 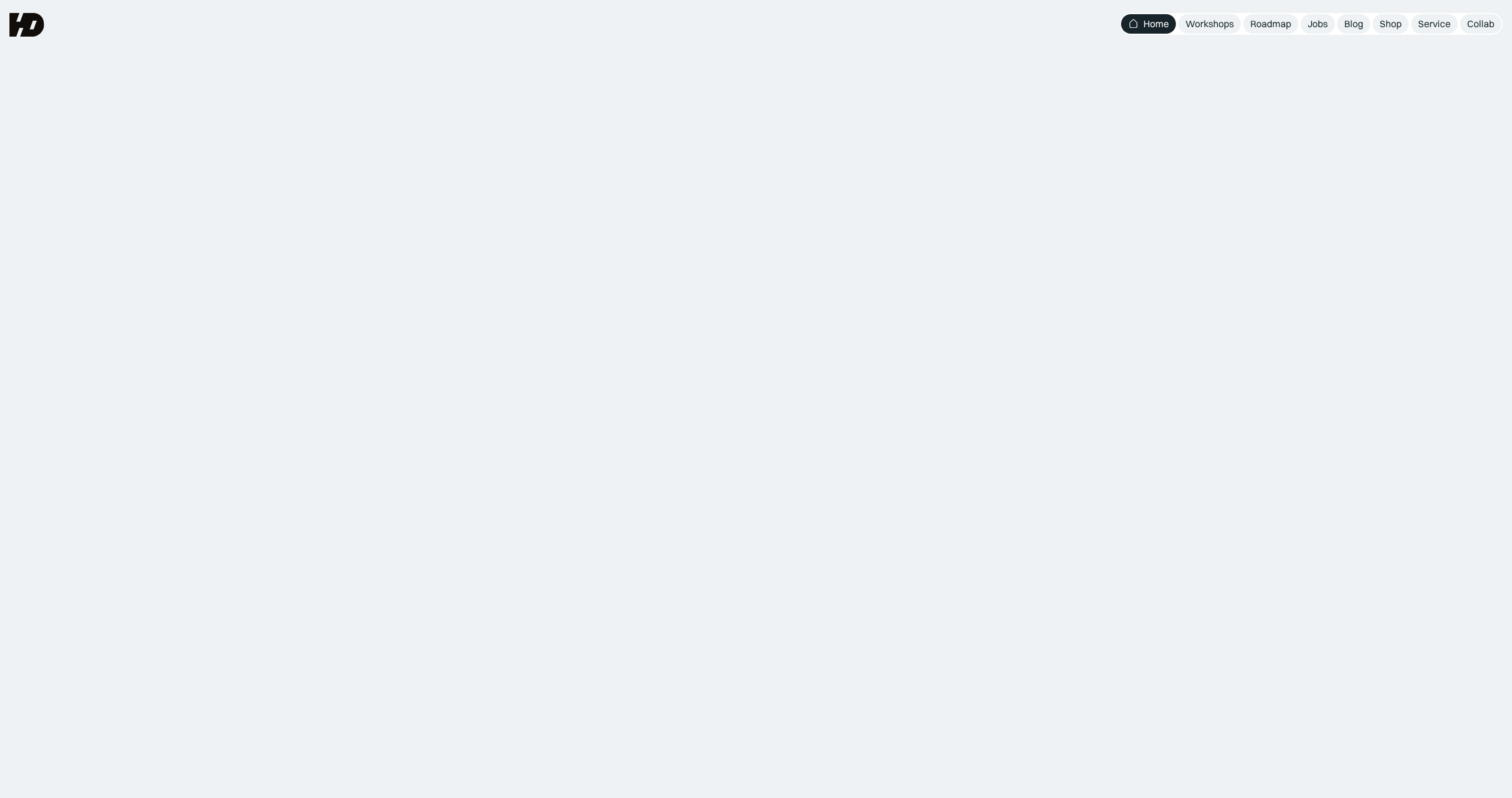 I want to click on a: Home, so click(x=1148, y=23).